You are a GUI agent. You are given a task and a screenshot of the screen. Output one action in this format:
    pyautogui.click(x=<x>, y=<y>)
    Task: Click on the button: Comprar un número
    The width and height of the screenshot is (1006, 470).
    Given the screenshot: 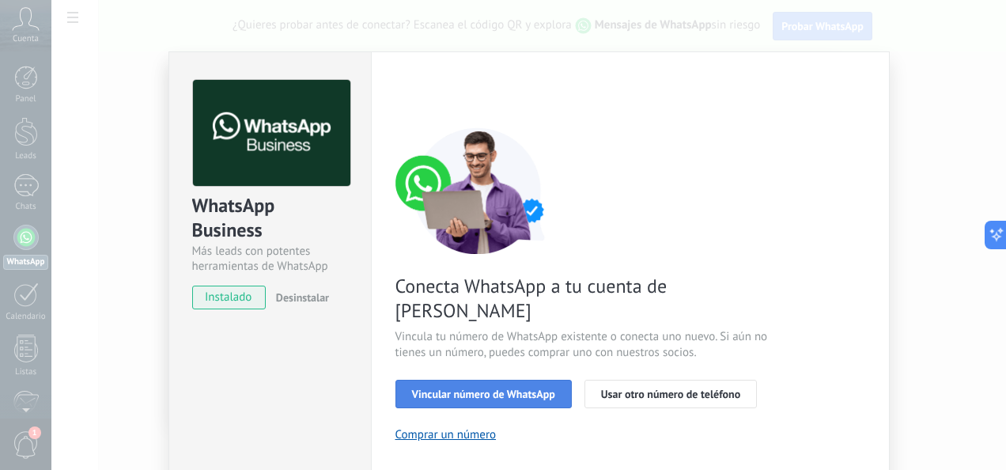 What is the action you would take?
    pyautogui.click(x=446, y=434)
    